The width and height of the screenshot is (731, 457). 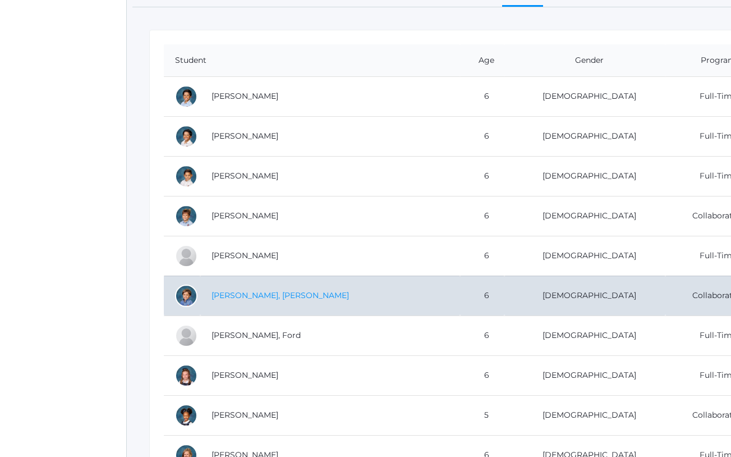 I want to click on div: Owen Bernardez, so click(x=186, y=176).